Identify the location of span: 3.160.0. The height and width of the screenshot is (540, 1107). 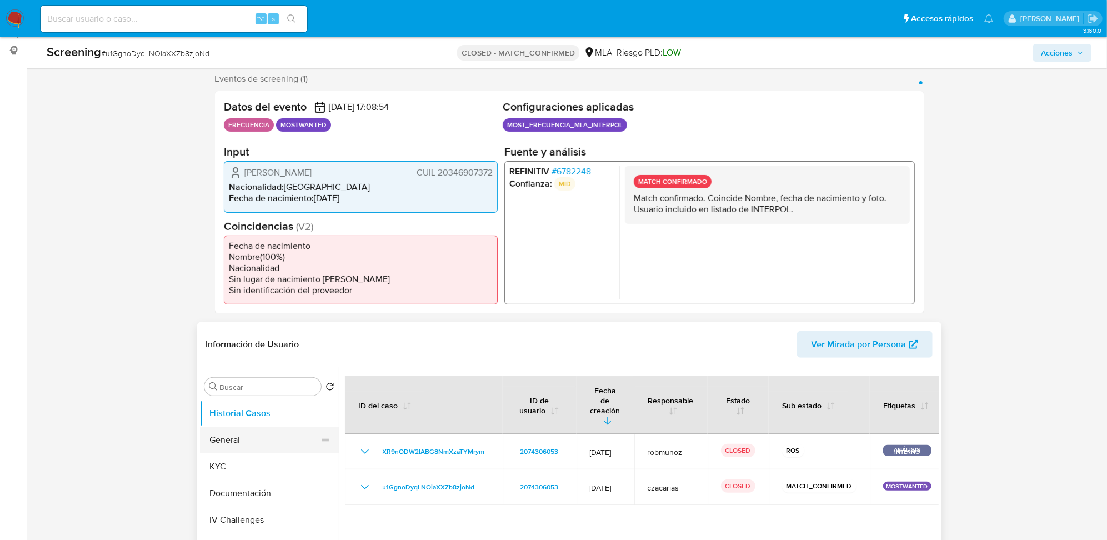
(1092, 31).